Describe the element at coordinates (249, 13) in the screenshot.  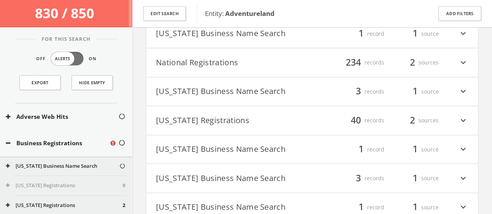
I see `b: Adventureland` at that location.